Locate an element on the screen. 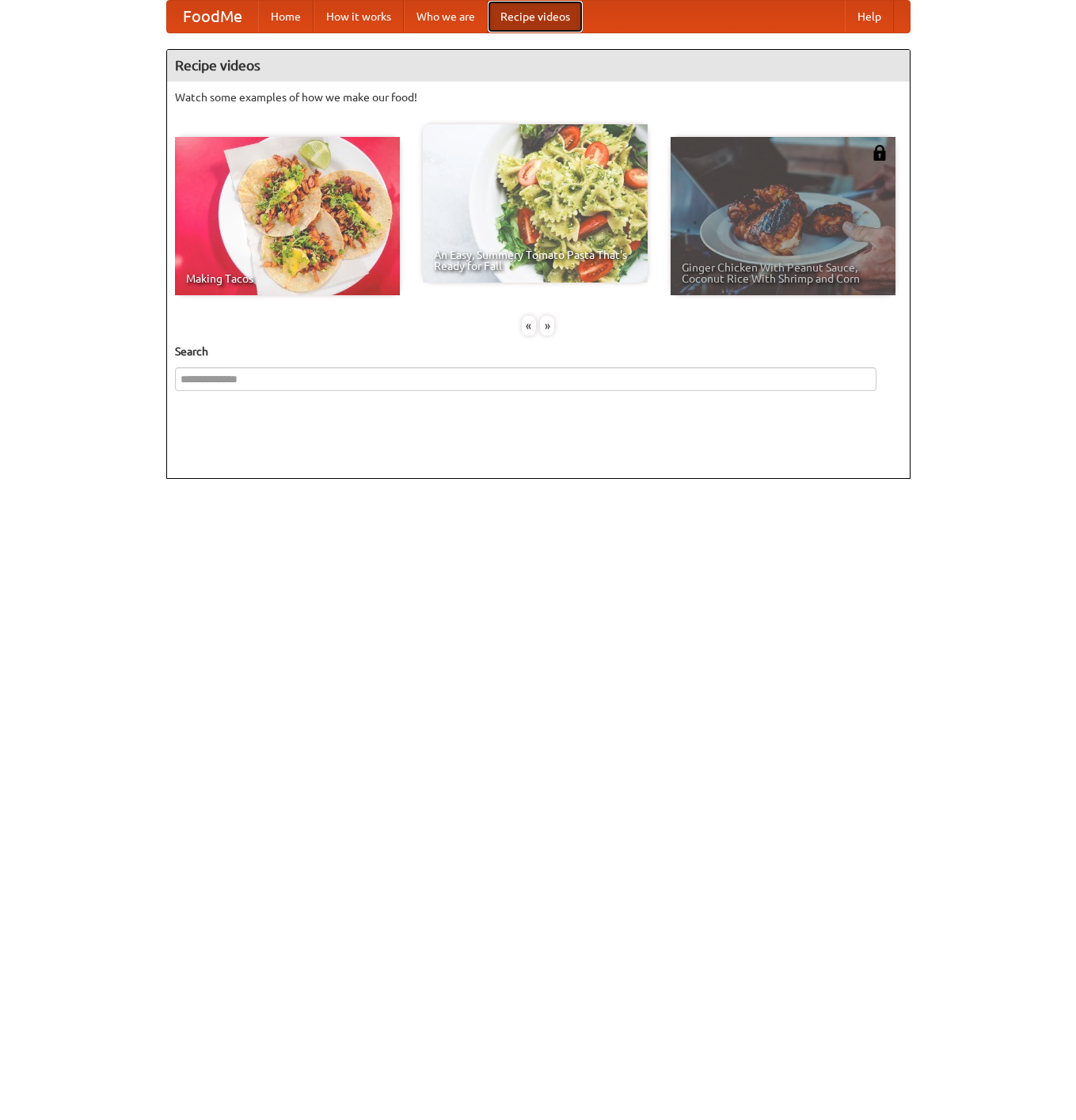 The width and height of the screenshot is (1076, 1120). p: Watch some examples of how we make our food! is located at coordinates (538, 98).